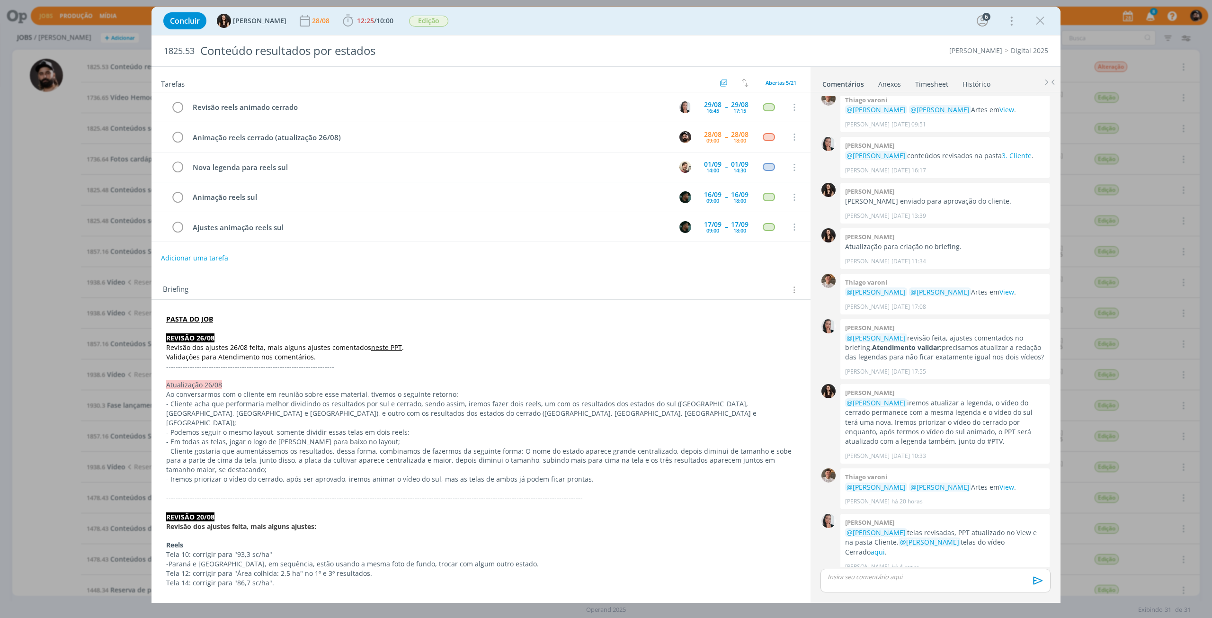 Image resolution: width=1212 pixels, height=618 pixels. I want to click on p: Tela 14: corrigir para "86,7 sc/ha"., so click(481, 583).